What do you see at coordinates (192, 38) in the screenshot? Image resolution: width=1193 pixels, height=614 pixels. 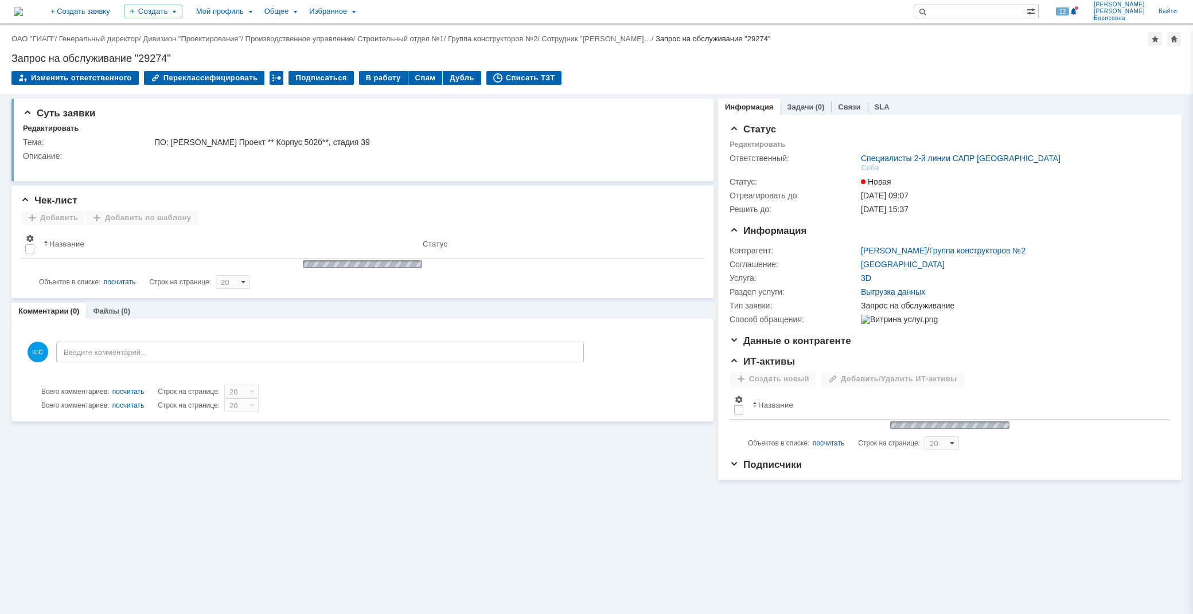 I see `a: Дивизион "Проектирование"` at bounding box center [192, 38].